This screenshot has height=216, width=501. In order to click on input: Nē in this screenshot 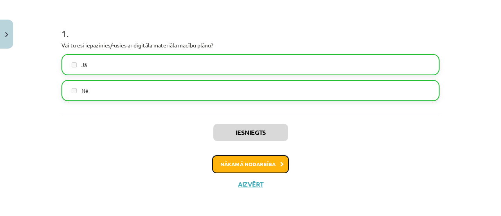, I will do `click(74, 90)`.